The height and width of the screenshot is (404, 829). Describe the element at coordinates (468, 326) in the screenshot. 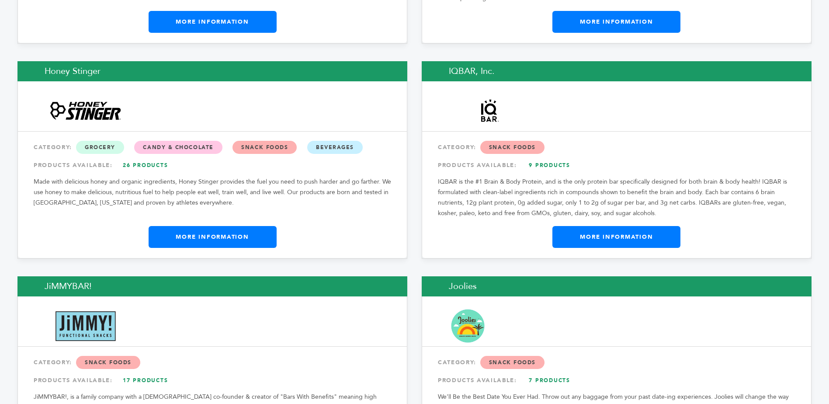

I see `img: Joolies` at that location.